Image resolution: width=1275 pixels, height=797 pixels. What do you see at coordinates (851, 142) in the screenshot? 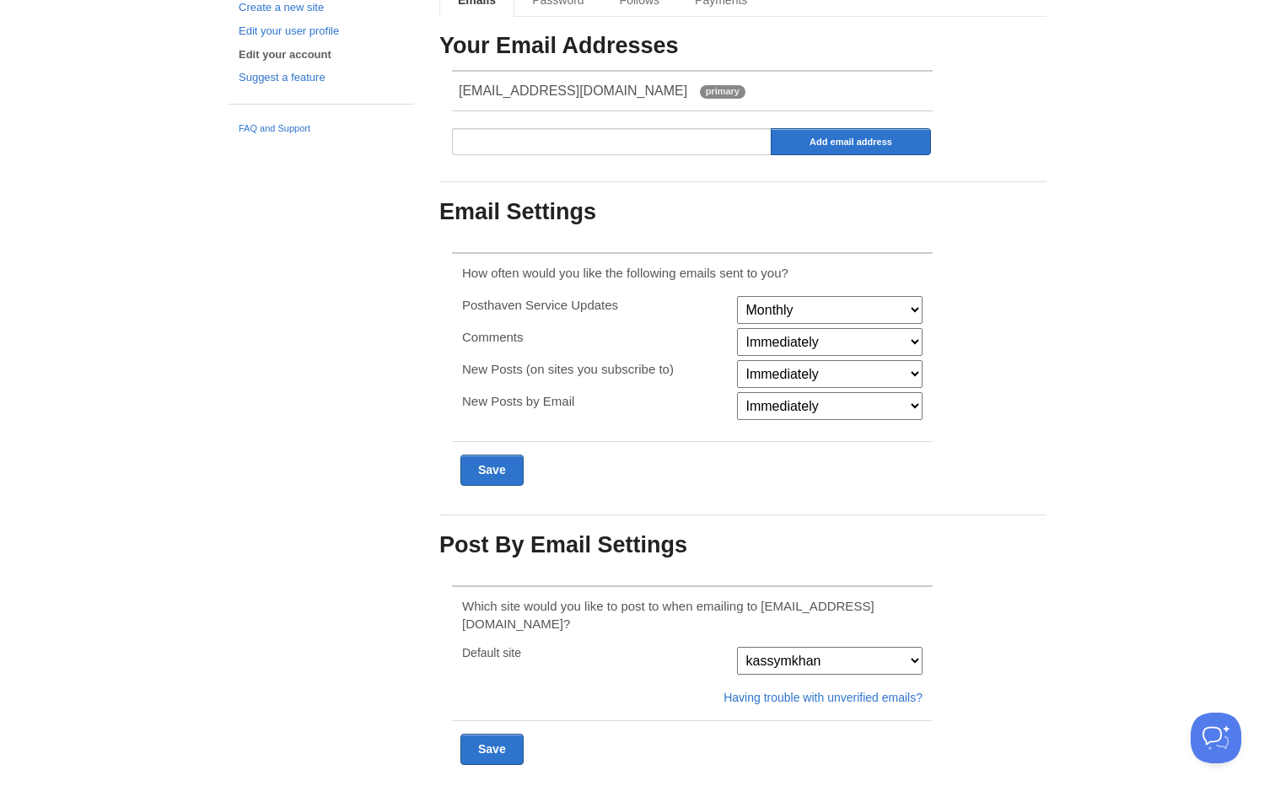
I see `input: Add email address` at bounding box center [851, 142].